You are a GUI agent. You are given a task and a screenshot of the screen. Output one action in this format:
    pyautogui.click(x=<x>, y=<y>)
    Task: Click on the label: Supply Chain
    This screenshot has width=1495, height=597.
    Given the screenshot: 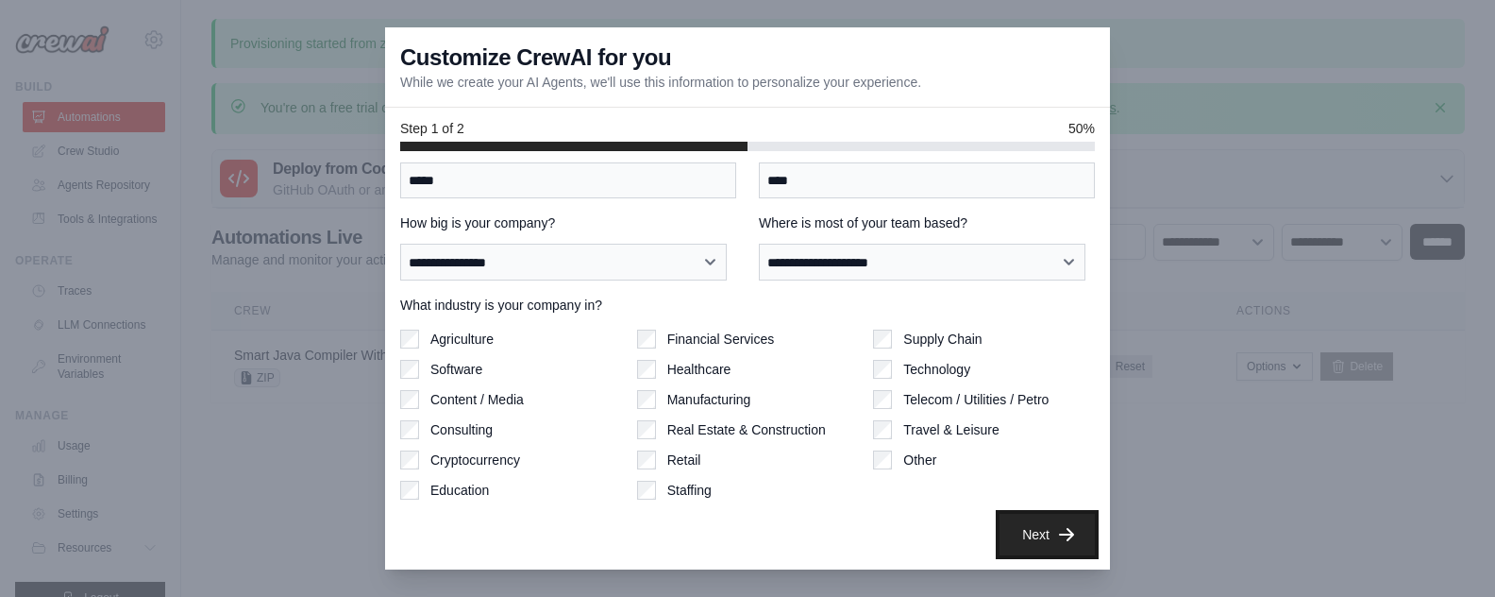 What is the action you would take?
    pyautogui.click(x=942, y=339)
    